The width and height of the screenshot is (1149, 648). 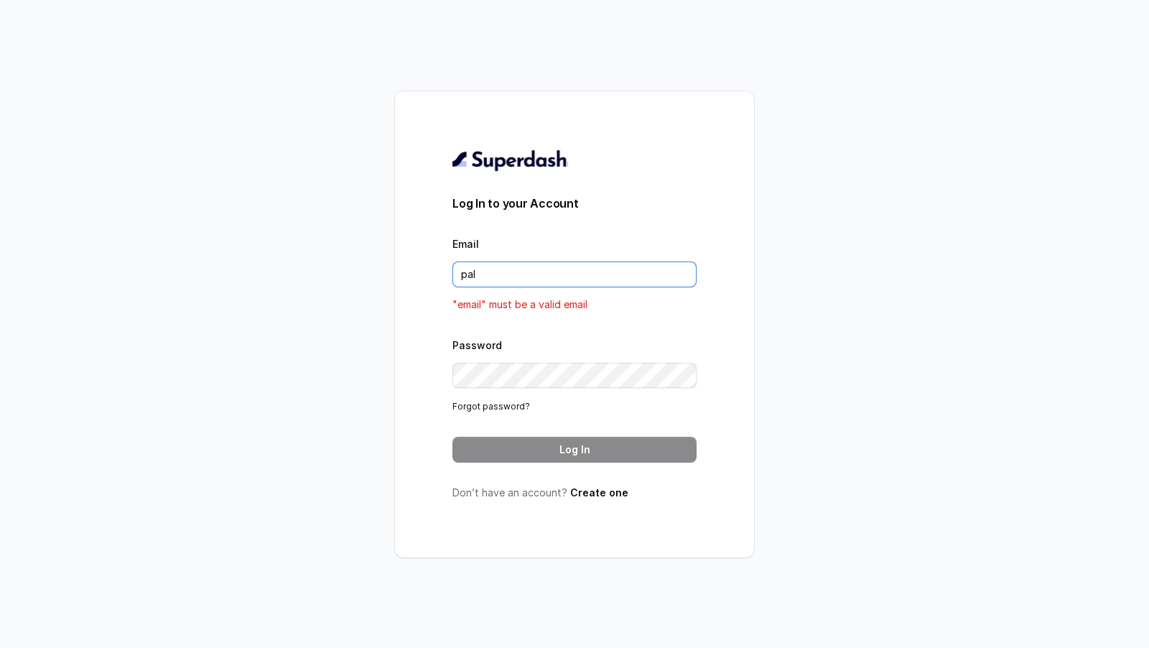 I want to click on img: light.svg, so click(x=510, y=160).